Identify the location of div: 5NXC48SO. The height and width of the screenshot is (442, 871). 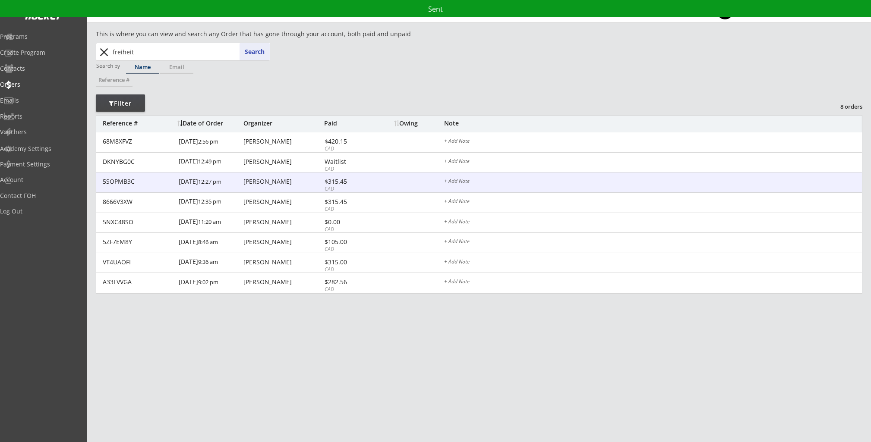
(138, 222).